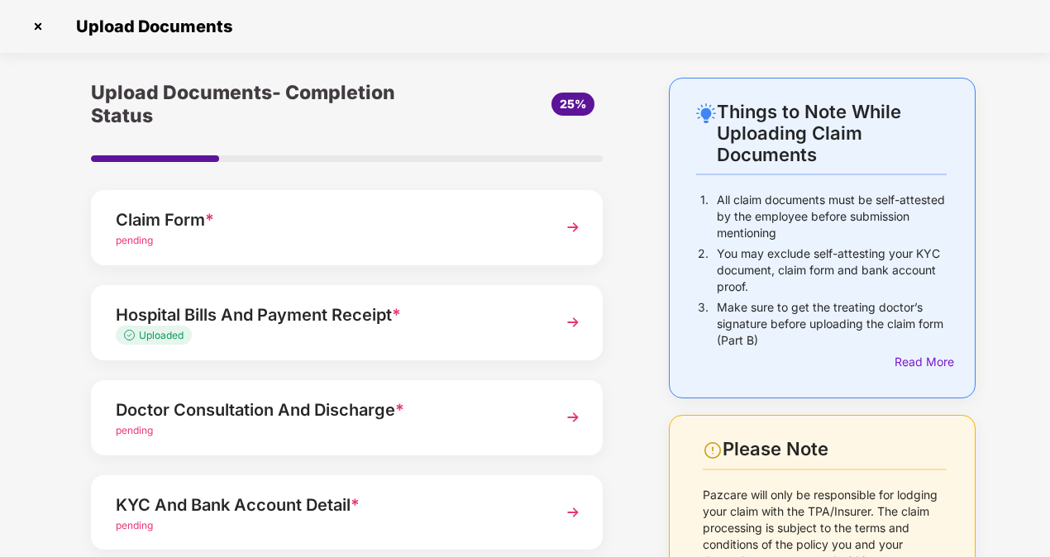 This screenshot has height=557, width=1050. What do you see at coordinates (705, 217) in the screenshot?
I see `p: 1.` at bounding box center [705, 217].